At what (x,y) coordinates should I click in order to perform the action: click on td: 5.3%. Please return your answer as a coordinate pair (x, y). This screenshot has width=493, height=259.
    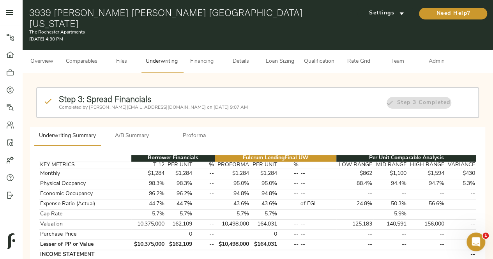
    Looking at the image, I should click on (460, 184).